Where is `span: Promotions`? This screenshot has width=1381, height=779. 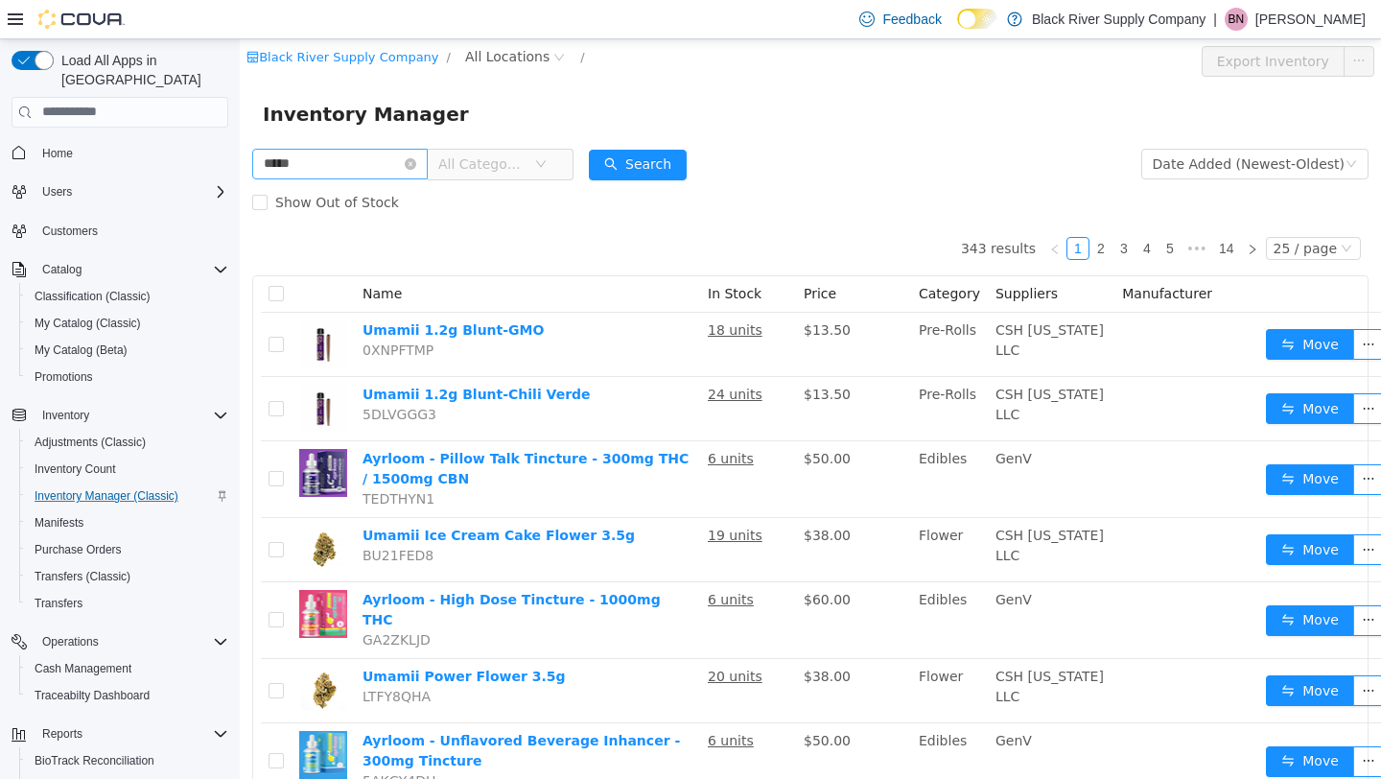 span: Promotions is located at coordinates (128, 377).